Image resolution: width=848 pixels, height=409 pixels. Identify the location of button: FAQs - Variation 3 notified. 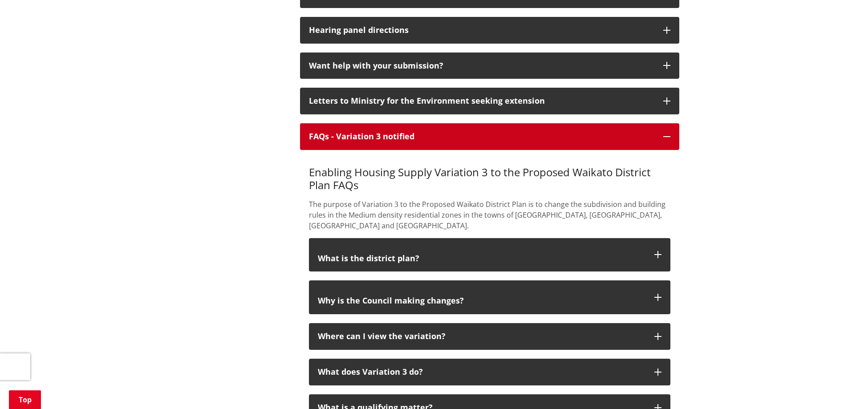
(490, 137).